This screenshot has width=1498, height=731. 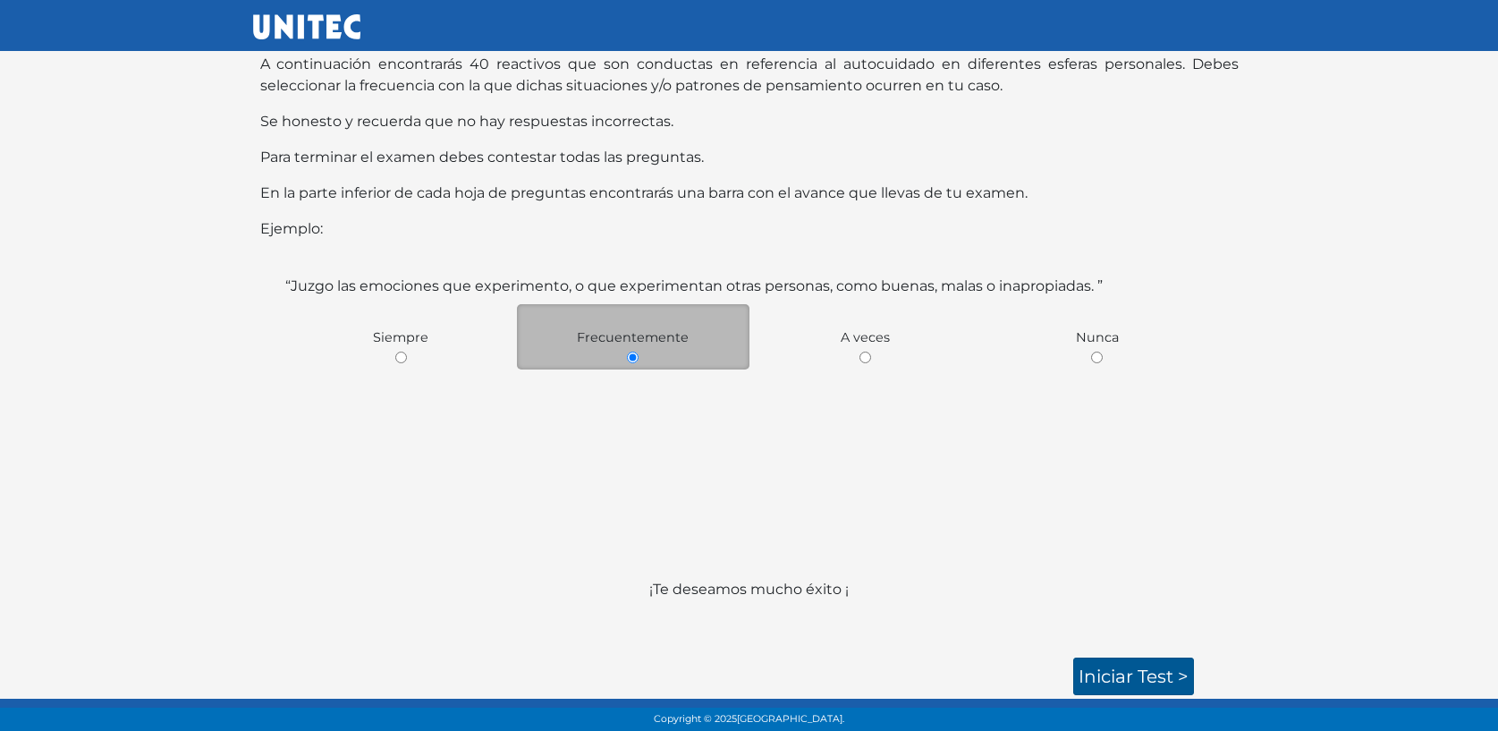 I want to click on p: Para terminar el examen debes contestar todas las preguntas., so click(x=749, y=157).